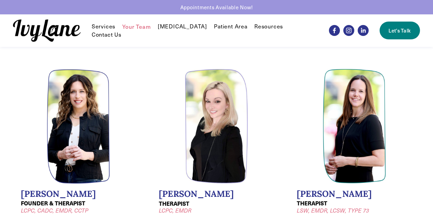 The image size is (433, 216). Describe the element at coordinates (231, 26) in the screenshot. I see `a: Patient Area` at that location.